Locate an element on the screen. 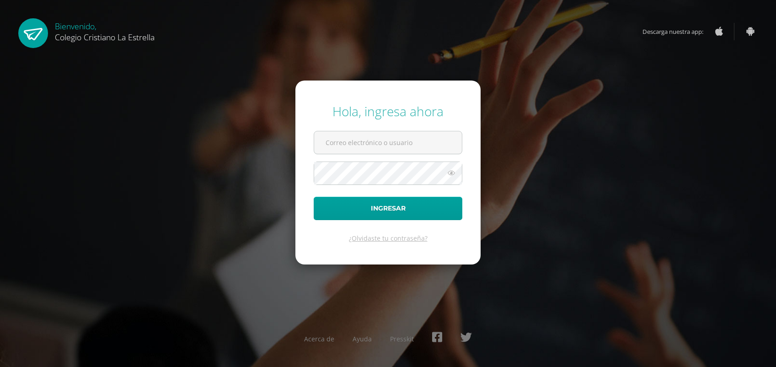  div: Bienvenido, is located at coordinates (105, 30).